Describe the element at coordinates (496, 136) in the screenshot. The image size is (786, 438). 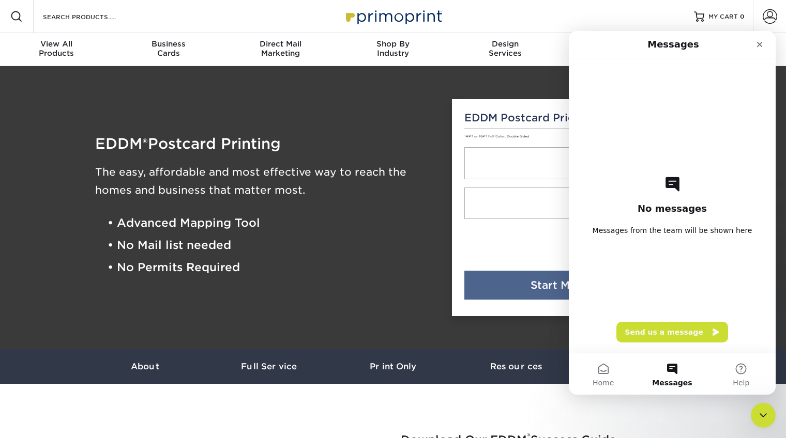
I see `small: 14PT or 16PT Full Color, Double Sided` at that location.